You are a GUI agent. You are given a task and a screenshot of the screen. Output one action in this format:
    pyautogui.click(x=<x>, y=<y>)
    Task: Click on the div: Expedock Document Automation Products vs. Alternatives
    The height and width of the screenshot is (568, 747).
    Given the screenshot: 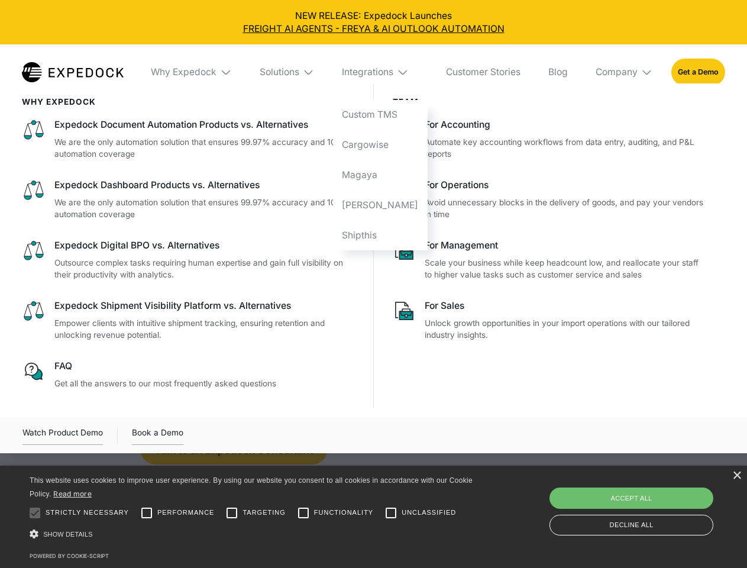 What is the action you would take?
    pyautogui.click(x=205, y=125)
    